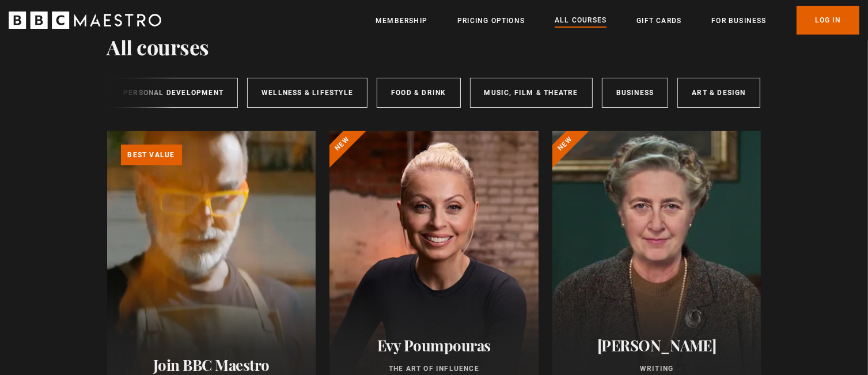 This screenshot has height=375, width=868. What do you see at coordinates (434, 369) in the screenshot?
I see `p: The Art of Influence` at bounding box center [434, 369].